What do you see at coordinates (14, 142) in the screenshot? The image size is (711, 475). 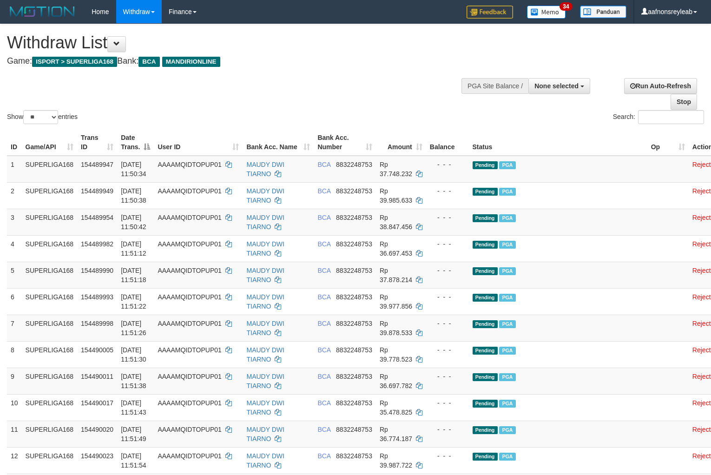 I see `th: ID` at bounding box center [14, 142].